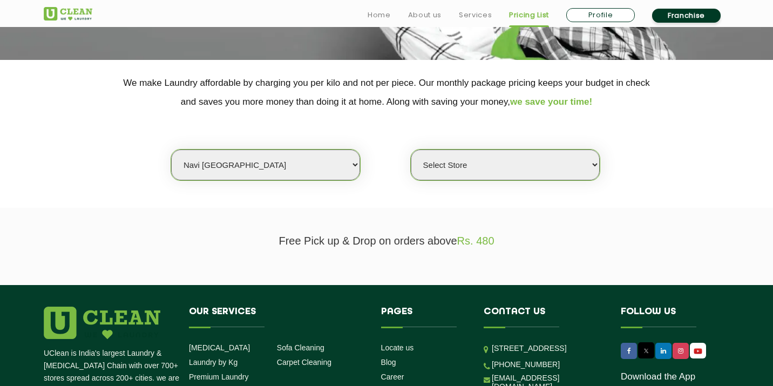  What do you see at coordinates (551, 101) in the screenshot?
I see `span: we save your time!` at bounding box center [551, 101].